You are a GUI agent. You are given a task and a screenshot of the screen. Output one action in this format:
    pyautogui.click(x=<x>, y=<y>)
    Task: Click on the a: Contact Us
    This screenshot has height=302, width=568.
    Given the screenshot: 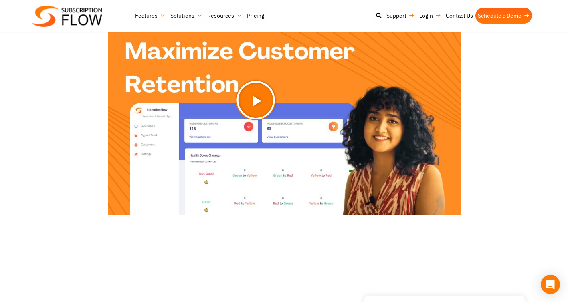 What is the action you would take?
    pyautogui.click(x=459, y=16)
    